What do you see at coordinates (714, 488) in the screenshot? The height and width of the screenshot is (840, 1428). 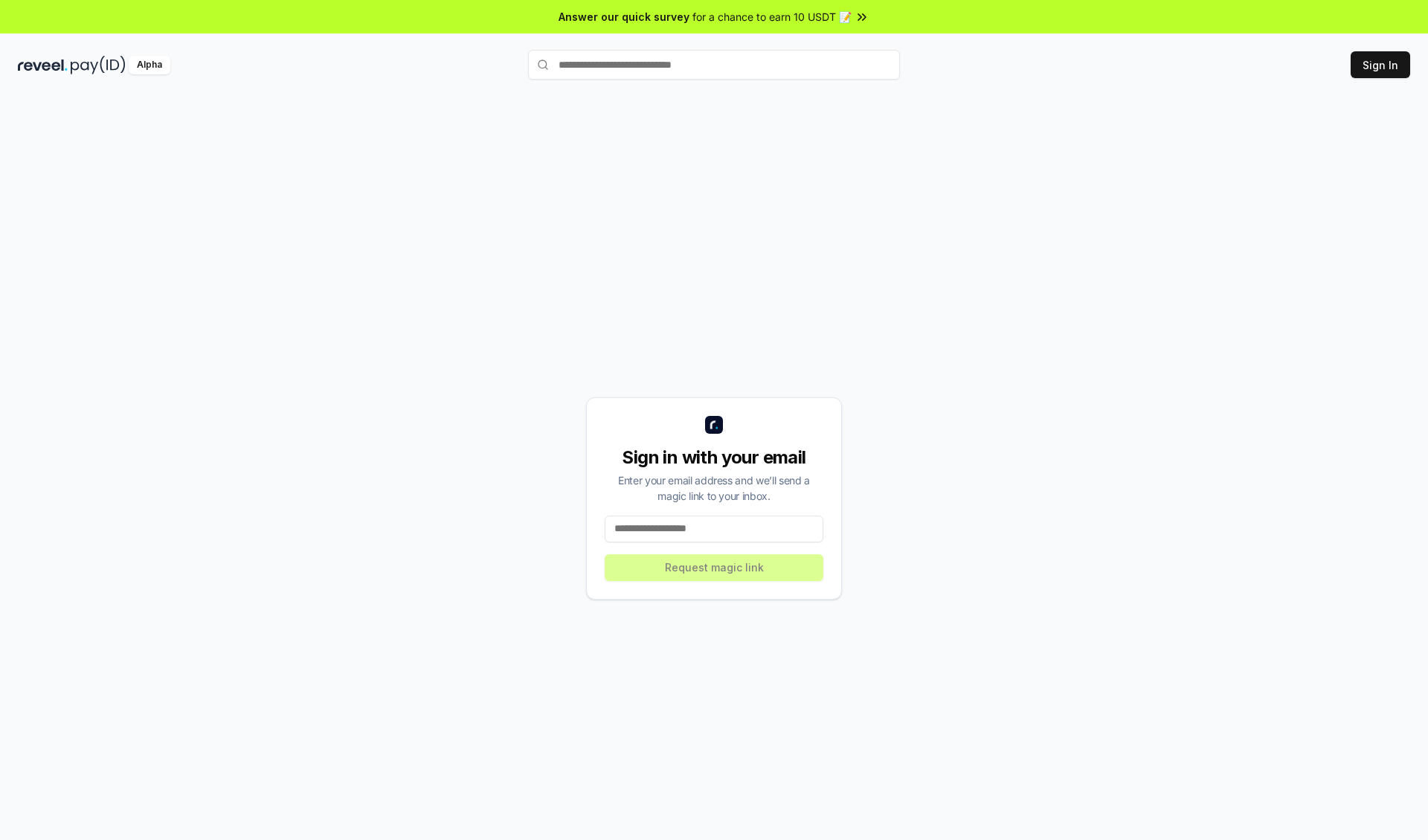 I see `div: Enter your email address and we’ll send a magic link to your inbox.` at bounding box center [714, 488].